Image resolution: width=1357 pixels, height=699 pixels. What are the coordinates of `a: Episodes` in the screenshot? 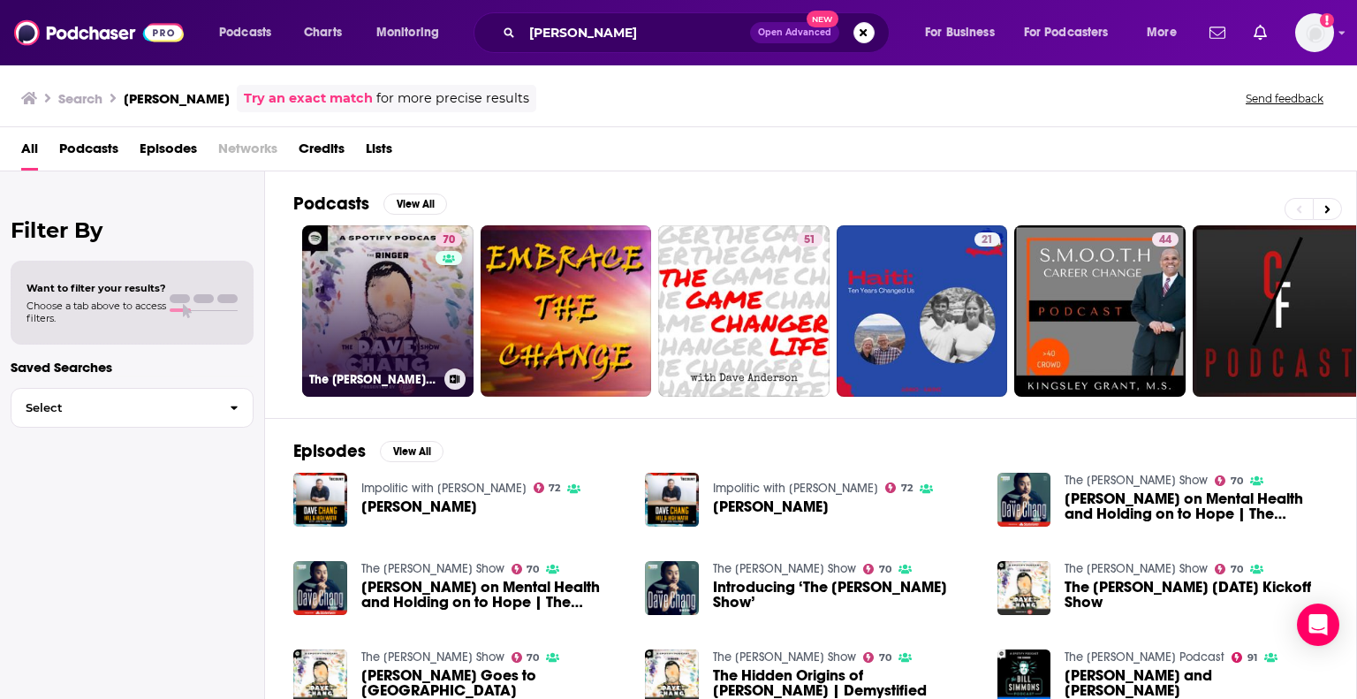 It's located at (168, 152).